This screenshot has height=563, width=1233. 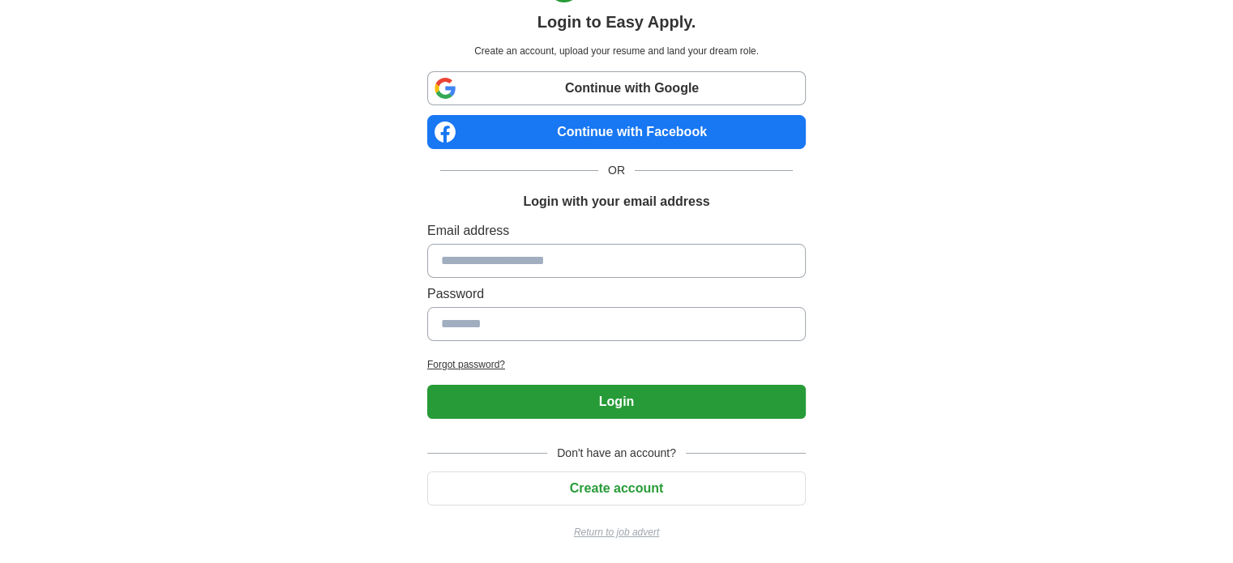 I want to click on a: Continue with Facebook, so click(x=616, y=132).